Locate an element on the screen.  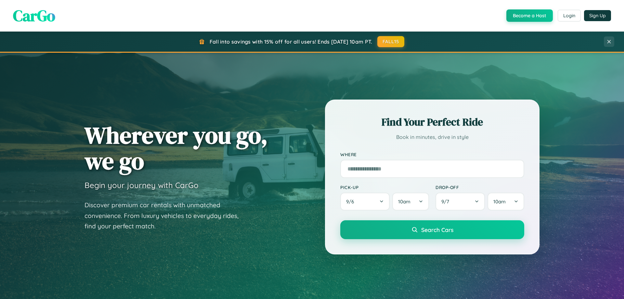
h3: Begin your journey with CarGo is located at coordinates (141, 185).